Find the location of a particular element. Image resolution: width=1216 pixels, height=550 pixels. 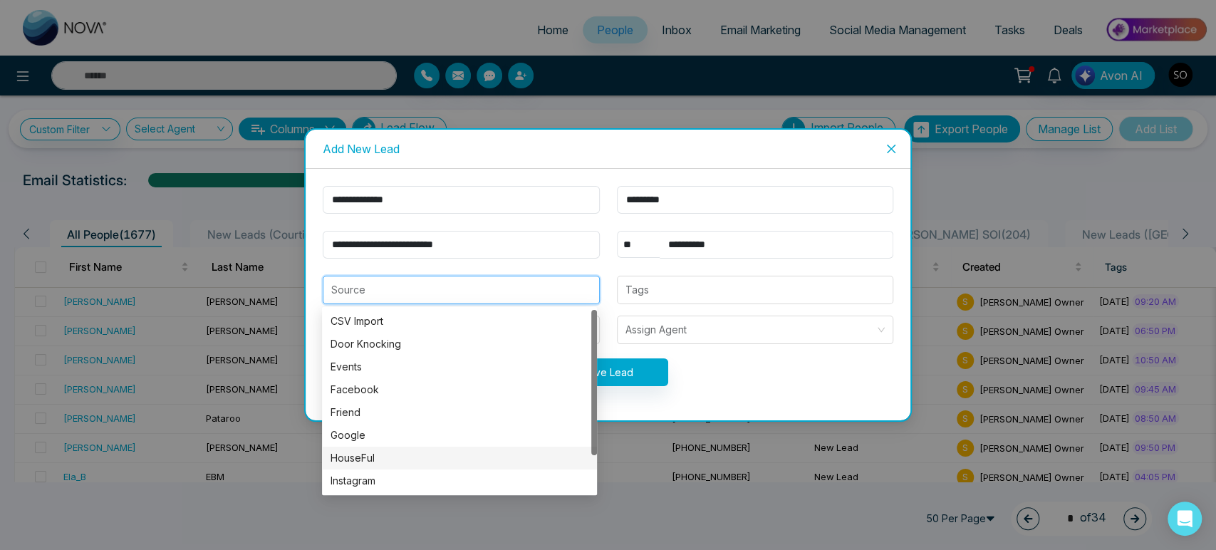

button: Close is located at coordinates (891, 149).